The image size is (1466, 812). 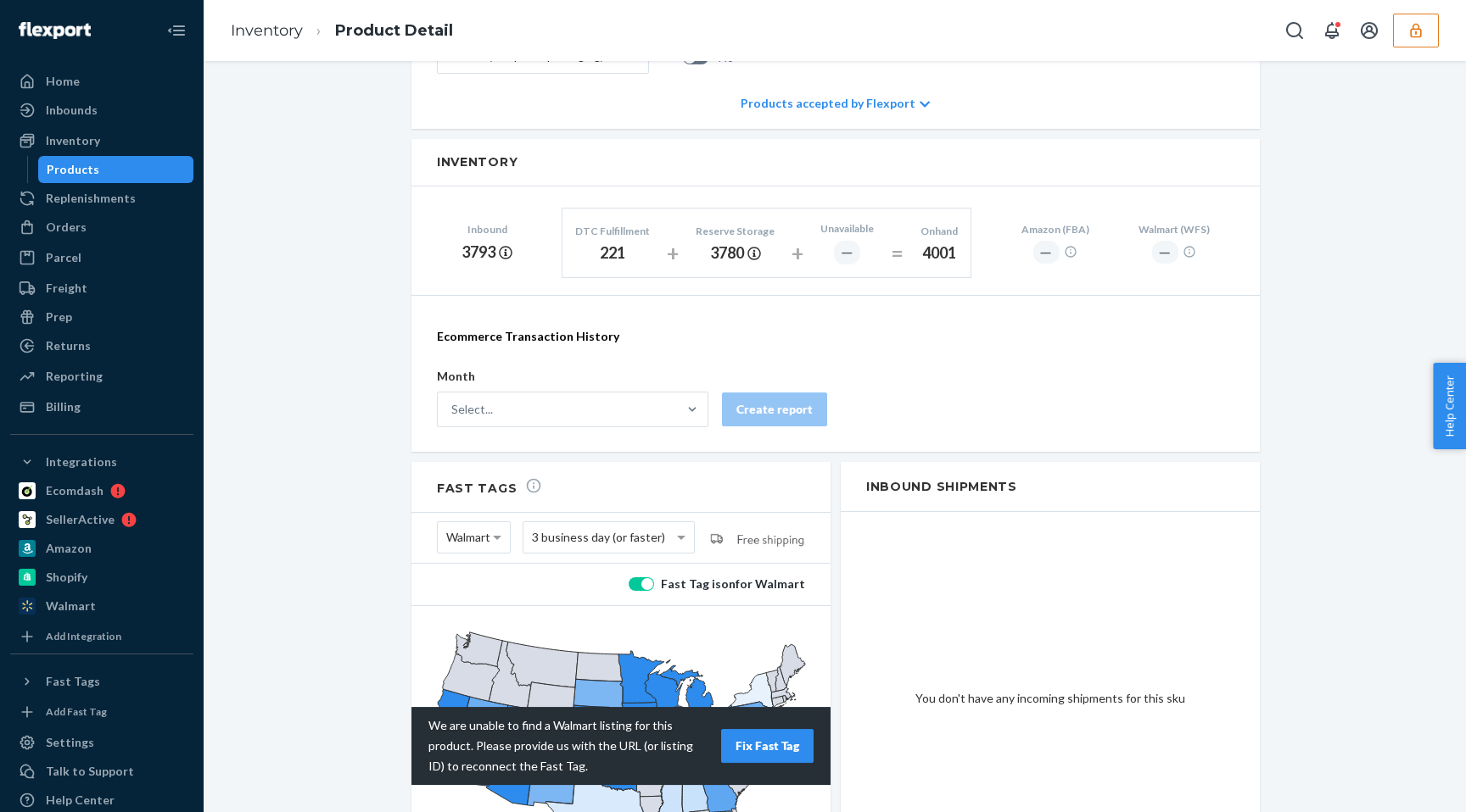 I want to click on button: Open notifications, so click(x=1332, y=31).